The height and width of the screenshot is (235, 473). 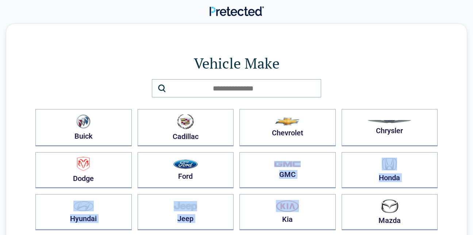 What do you see at coordinates (84, 212) in the screenshot?
I see `button: Hyundai` at bounding box center [84, 212].